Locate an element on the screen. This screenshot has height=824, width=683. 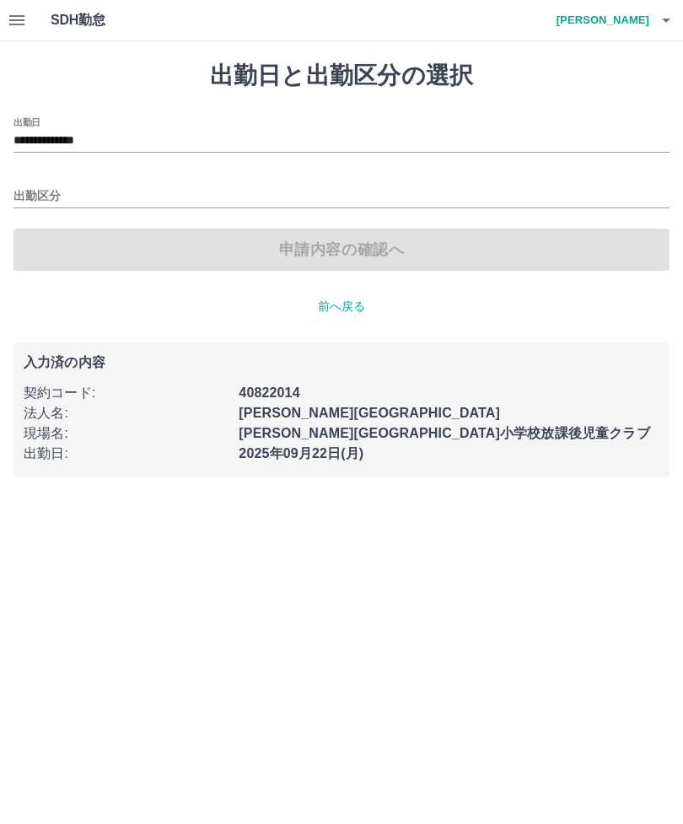
label: 出勤日 is located at coordinates (27, 121).